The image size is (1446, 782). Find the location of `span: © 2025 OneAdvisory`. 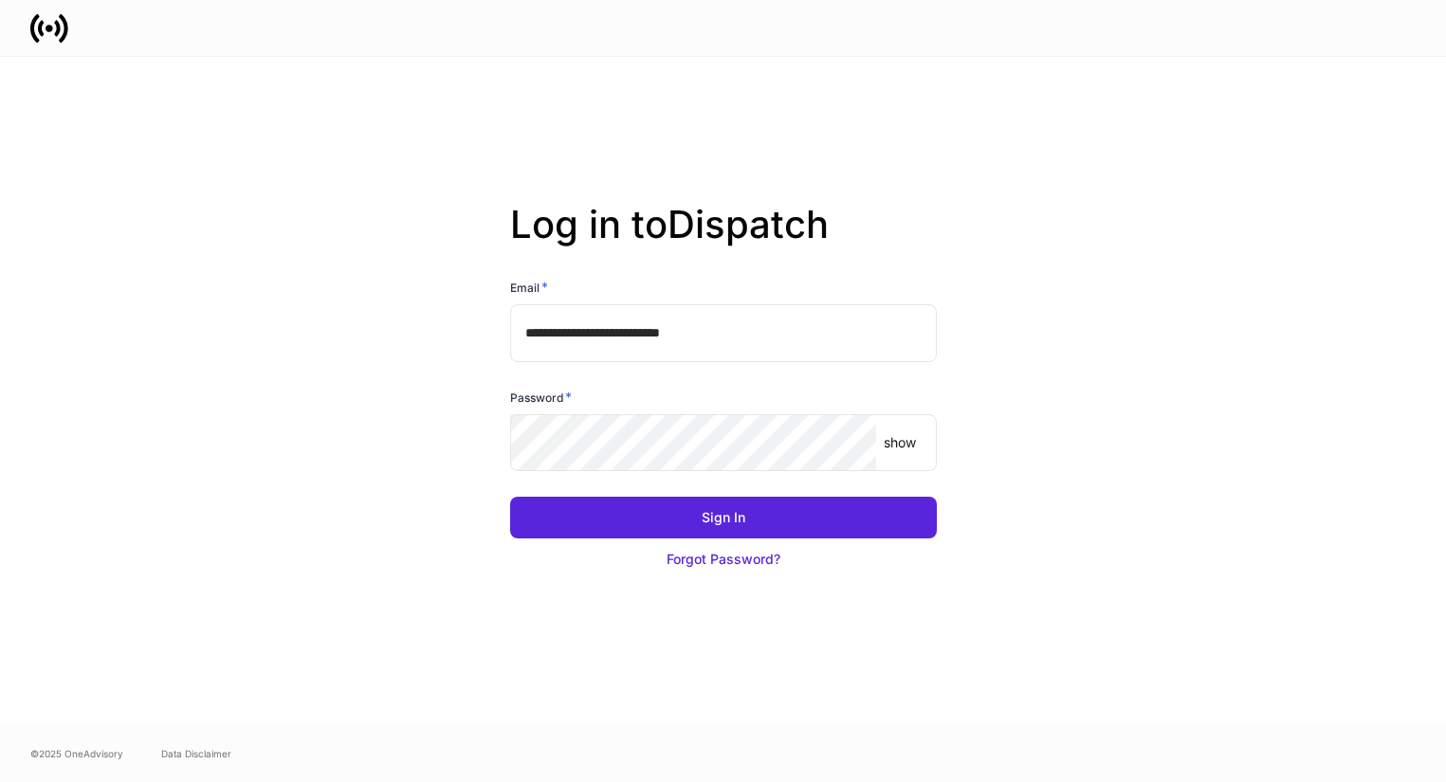

span: © 2025 OneAdvisory is located at coordinates (77, 754).